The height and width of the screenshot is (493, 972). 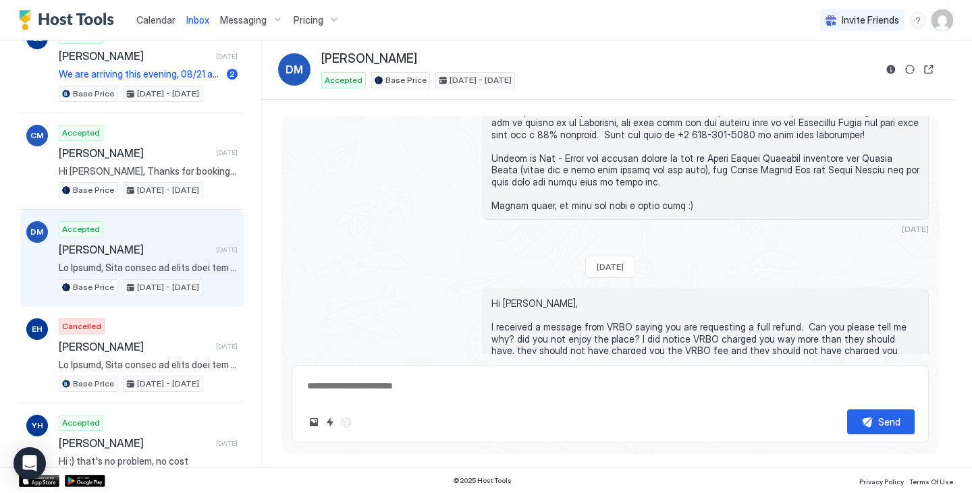 What do you see at coordinates (30, 464) in the screenshot?
I see `div: Open Intercom Messenger` at bounding box center [30, 464].